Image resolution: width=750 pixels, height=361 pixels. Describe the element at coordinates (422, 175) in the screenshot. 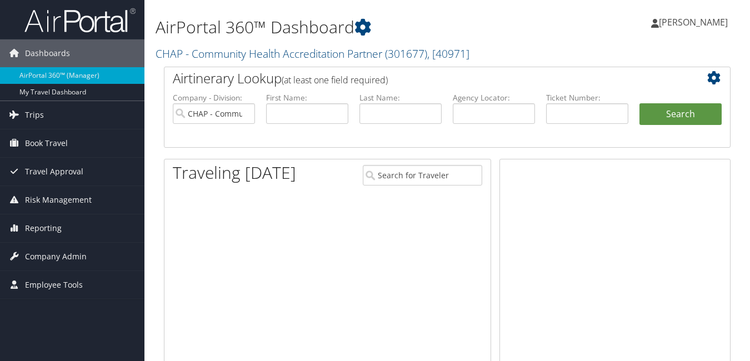

I see `input: Search for Traveler` at that location.